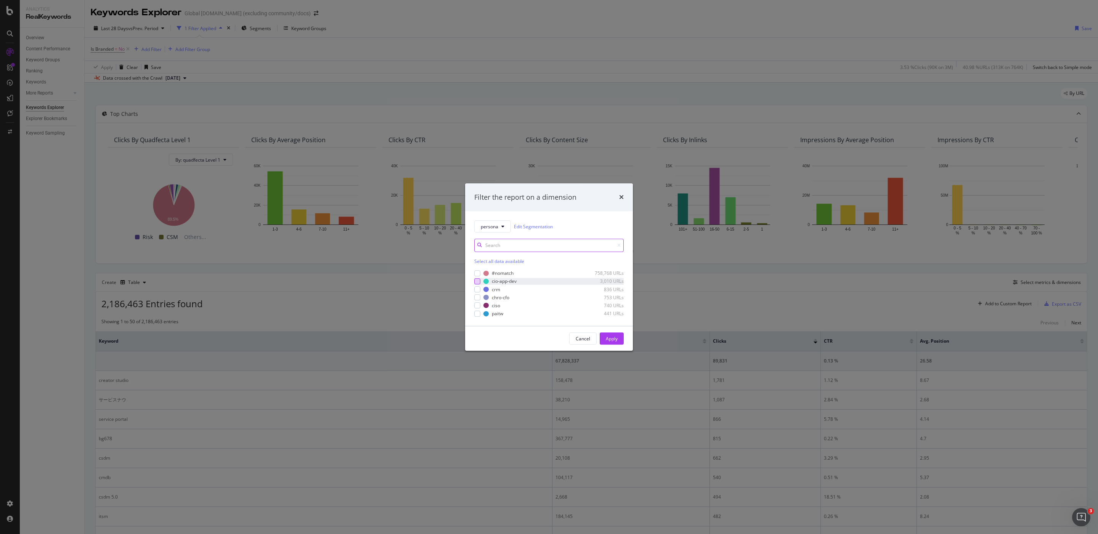  Describe the element at coordinates (549, 267) in the screenshot. I see `div: modal` at that location.